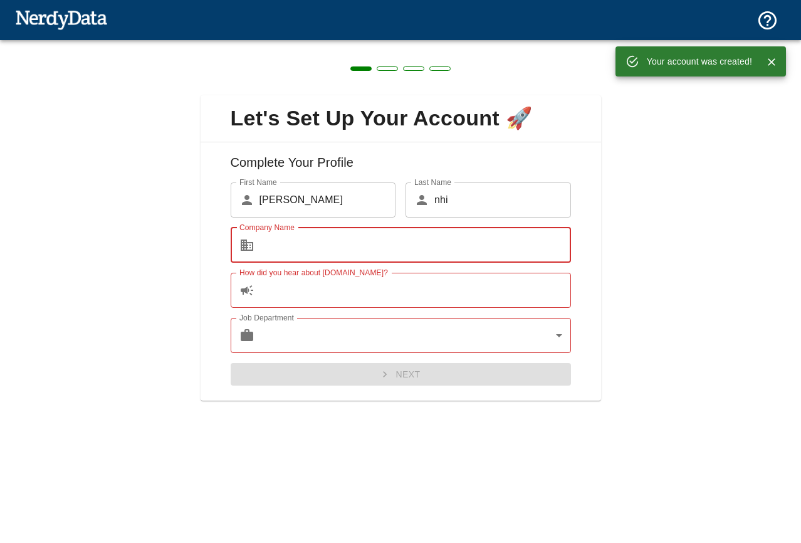 Image resolution: width=801 pixels, height=543 pixels. What do you see at coordinates (400, 167) in the screenshot?
I see `h6: Complete Your Profile` at bounding box center [400, 167].